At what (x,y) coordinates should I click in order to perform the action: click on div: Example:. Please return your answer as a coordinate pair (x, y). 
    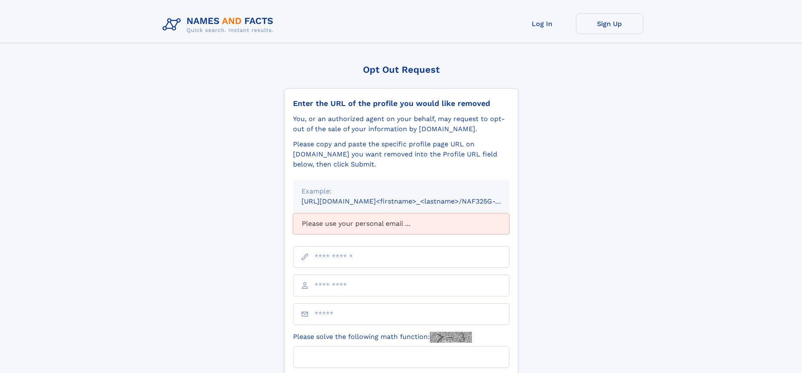
    Looking at the image, I should click on (401, 191).